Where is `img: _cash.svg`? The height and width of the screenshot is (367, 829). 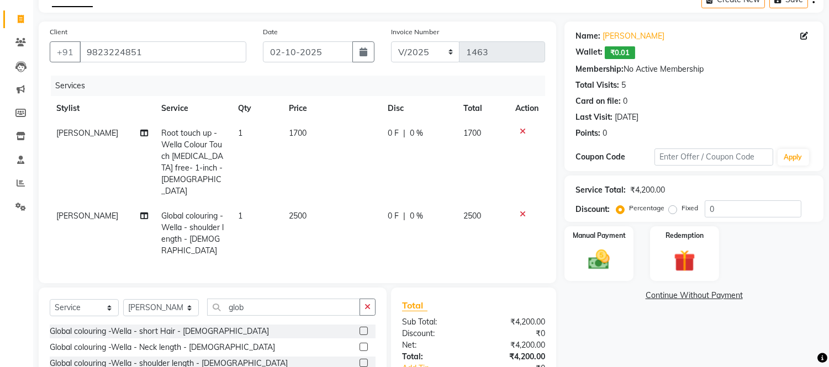
img: _cash.svg is located at coordinates (598, 259).